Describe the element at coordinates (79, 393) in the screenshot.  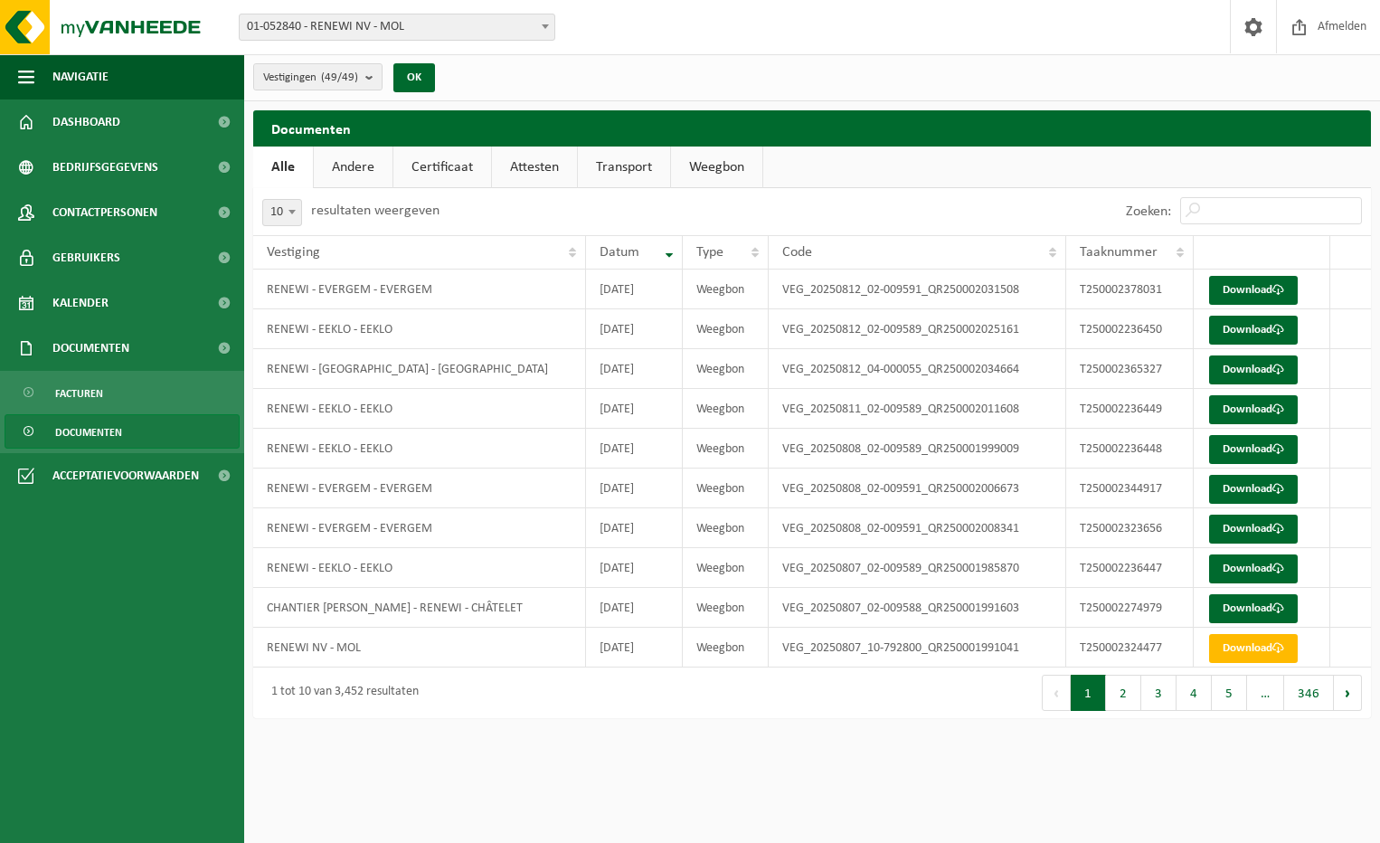
I see `span: Facturen` at that location.